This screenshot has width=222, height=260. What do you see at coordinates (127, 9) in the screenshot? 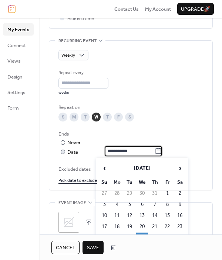
I see `a: Contact Us` at bounding box center [127, 9].